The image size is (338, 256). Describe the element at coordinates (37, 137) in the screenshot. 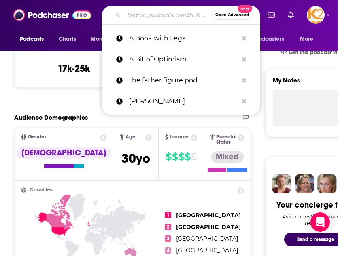

I see `span: Gender` at that location.